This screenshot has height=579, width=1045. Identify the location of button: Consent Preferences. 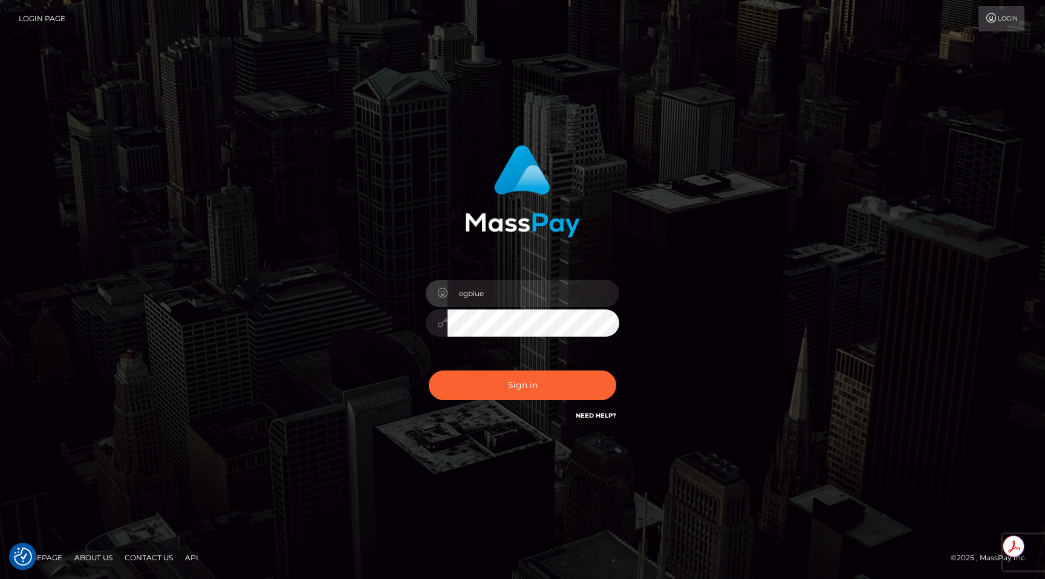
(23, 557).